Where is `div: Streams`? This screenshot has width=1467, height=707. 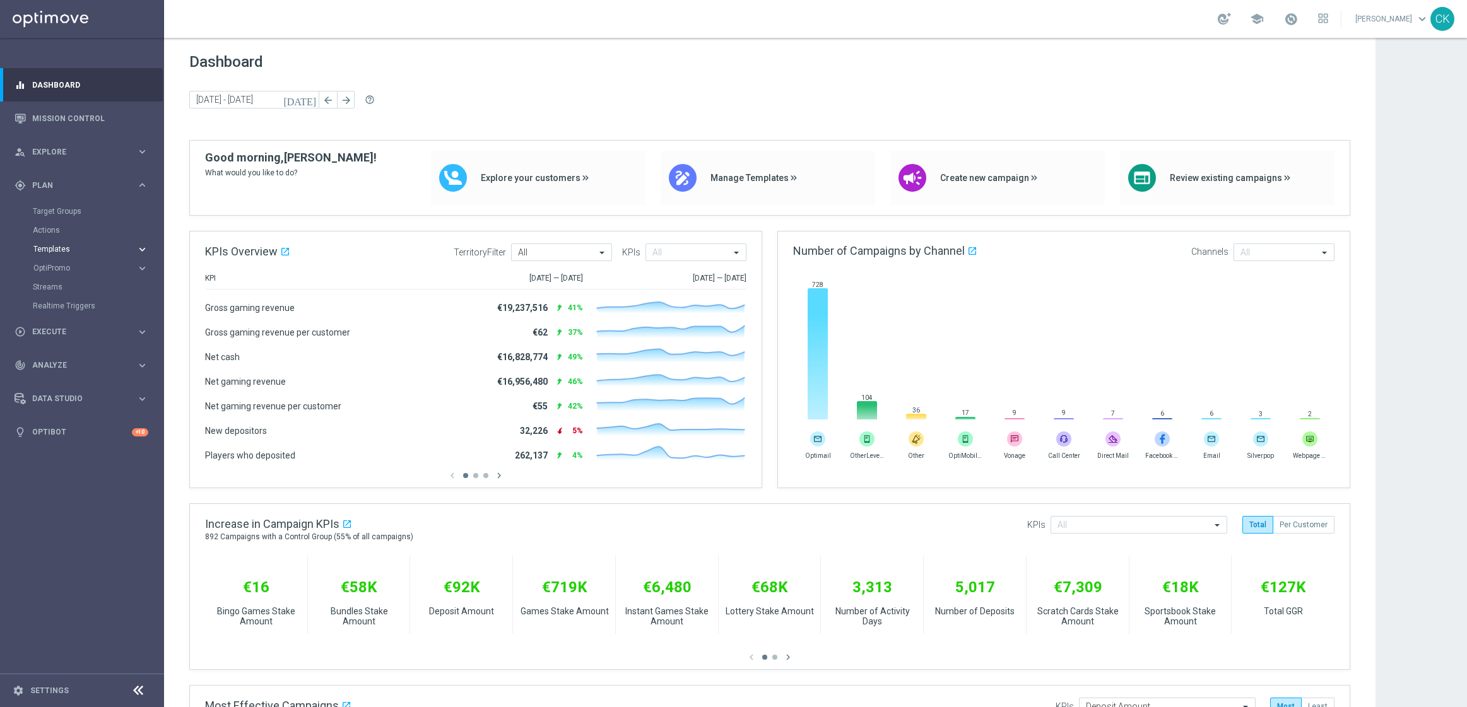 div: Streams is located at coordinates (98, 287).